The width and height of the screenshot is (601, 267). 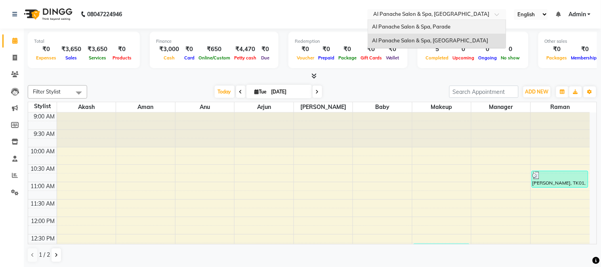 What do you see at coordinates (537, 92) in the screenshot?
I see `span: ADD NEW` at bounding box center [537, 92].